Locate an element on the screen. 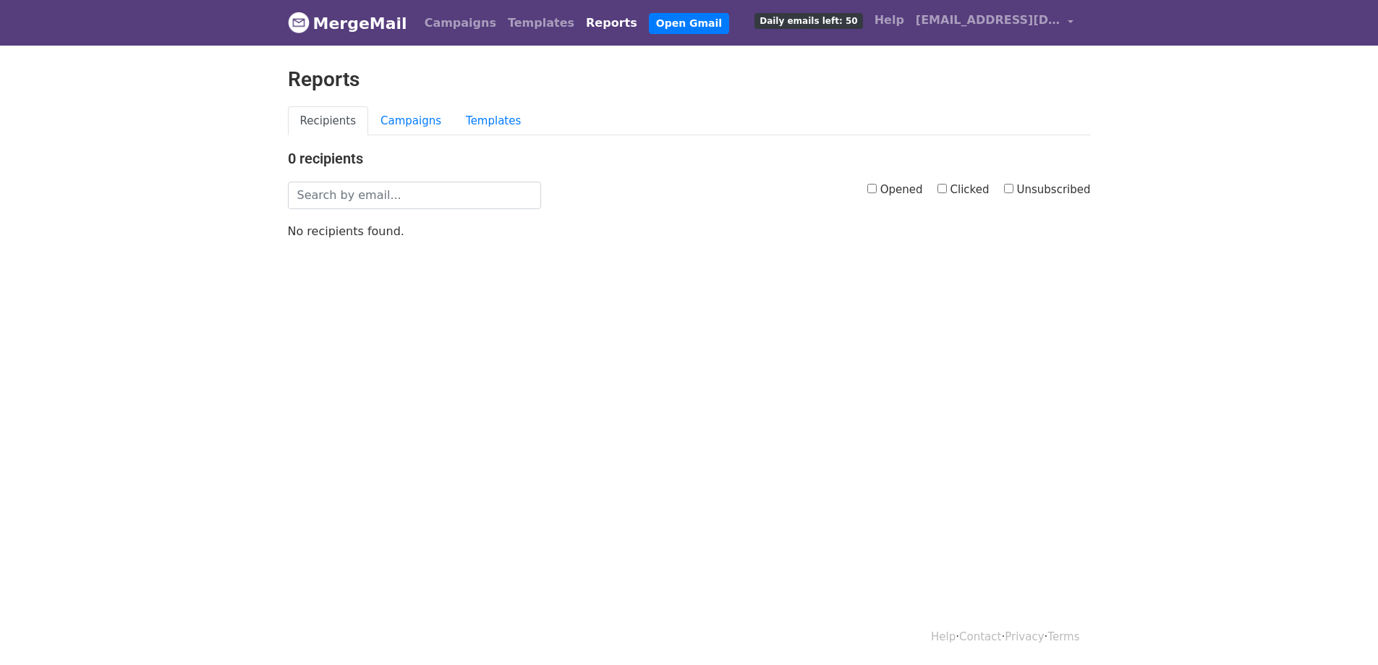 The height and width of the screenshot is (665, 1378). a: Reports is located at coordinates (611, 23).